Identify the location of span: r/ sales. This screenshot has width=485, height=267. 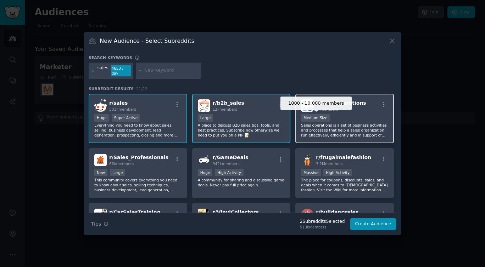
(118, 103).